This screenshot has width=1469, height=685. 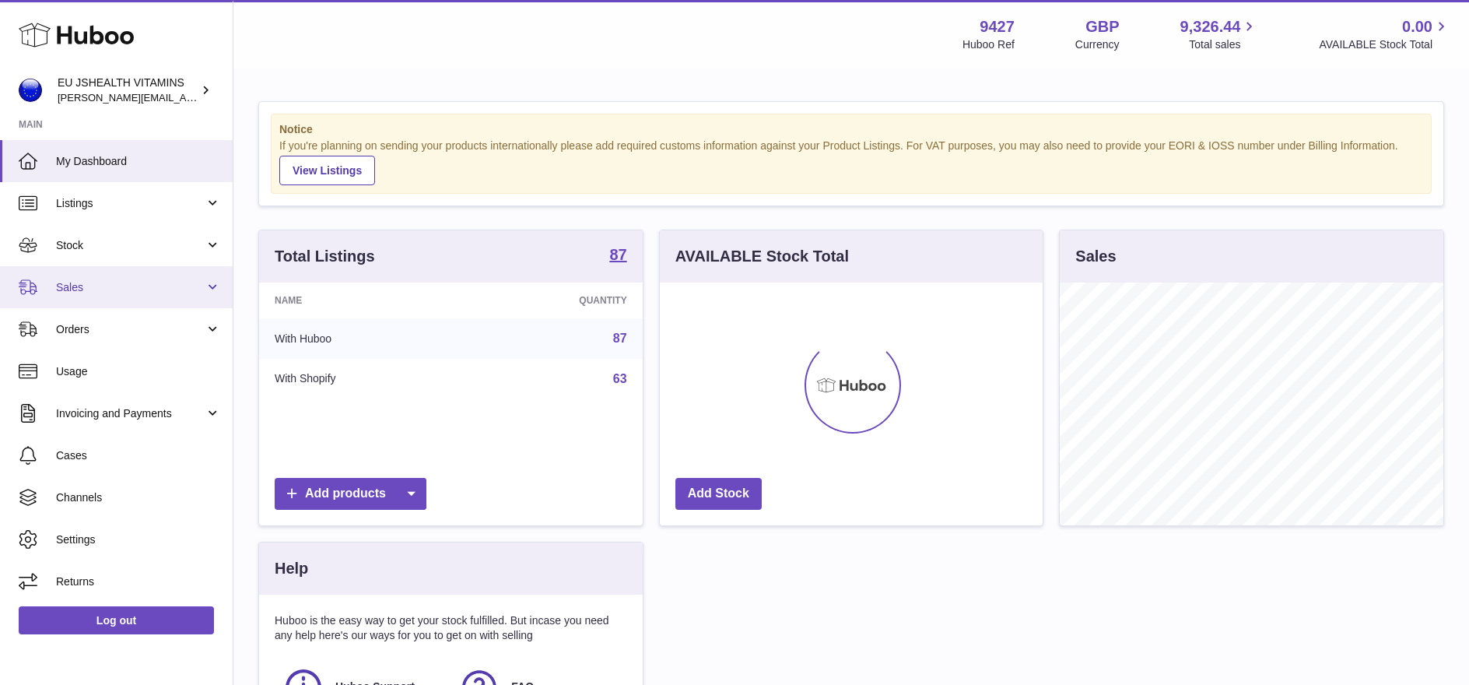 What do you see at coordinates (116, 620) in the screenshot?
I see `a: Log out` at bounding box center [116, 620].